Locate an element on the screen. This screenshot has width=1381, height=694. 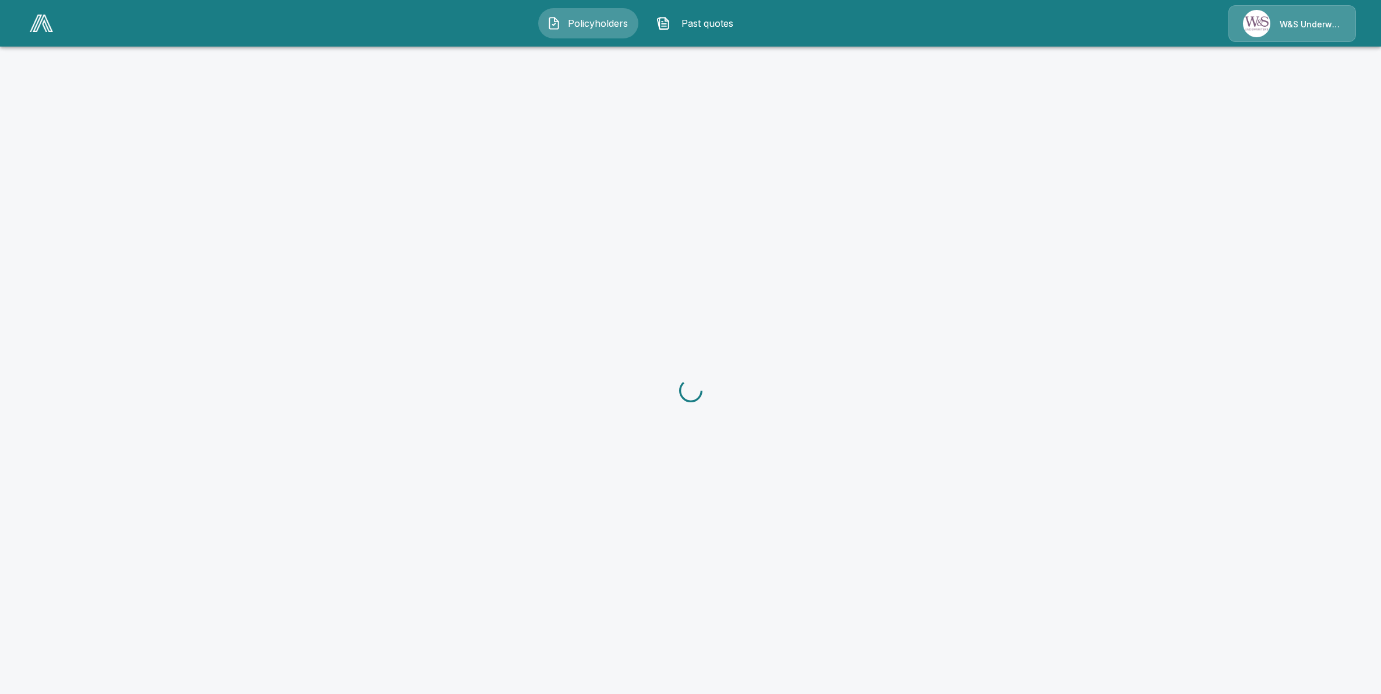
button: Past quotes IconPast quotes is located at coordinates (698, 23).